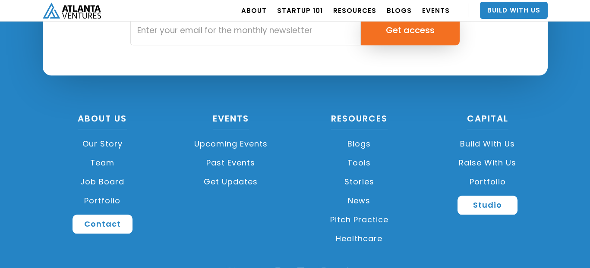 This screenshot has width=590, height=268. I want to click on input: Get access, so click(410, 30).